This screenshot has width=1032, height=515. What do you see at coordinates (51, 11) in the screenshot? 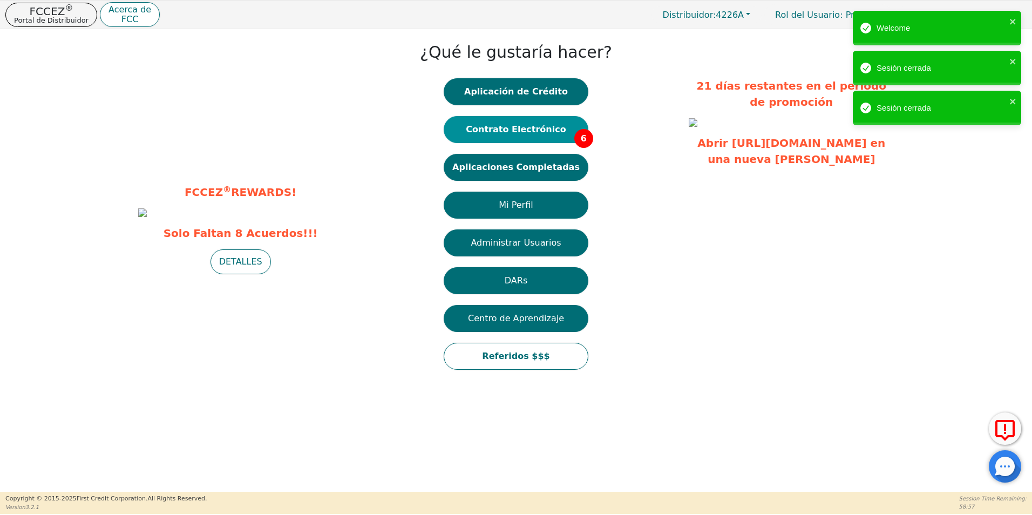
I see `p: FCCEZ` at bounding box center [51, 11].